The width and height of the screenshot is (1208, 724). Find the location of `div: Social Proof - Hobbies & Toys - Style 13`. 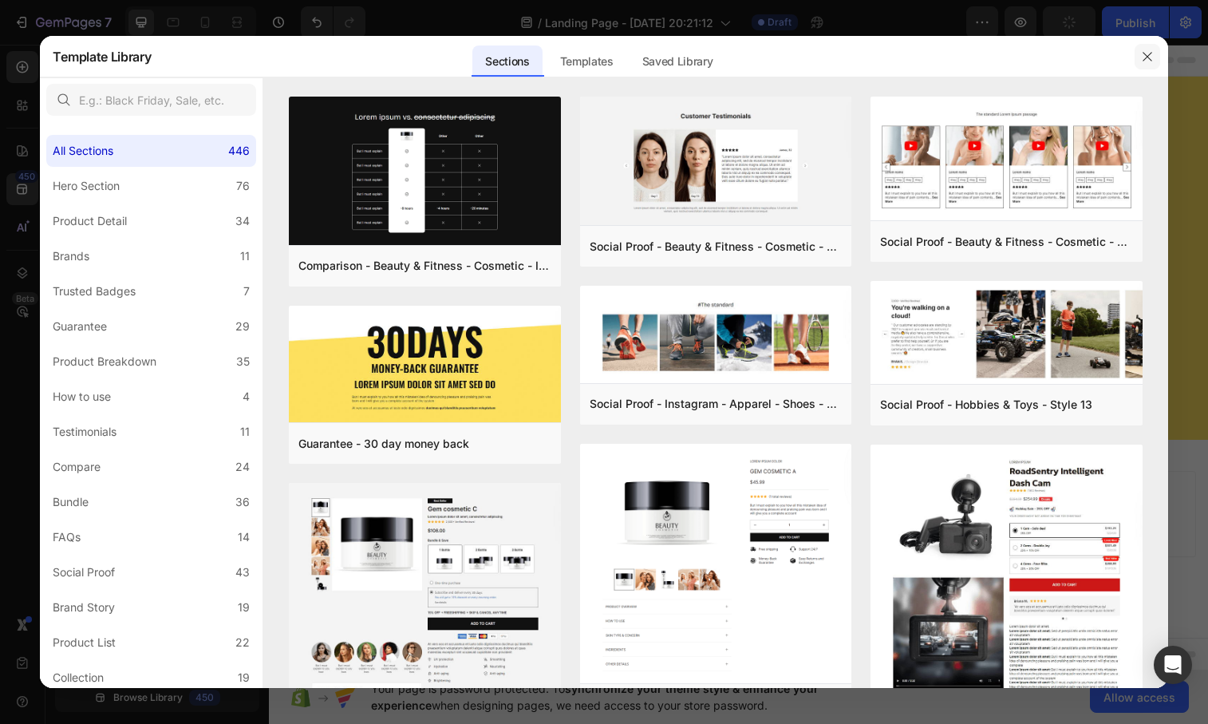

div: Social Proof - Hobbies & Toys - Style 13 is located at coordinates (986, 404).